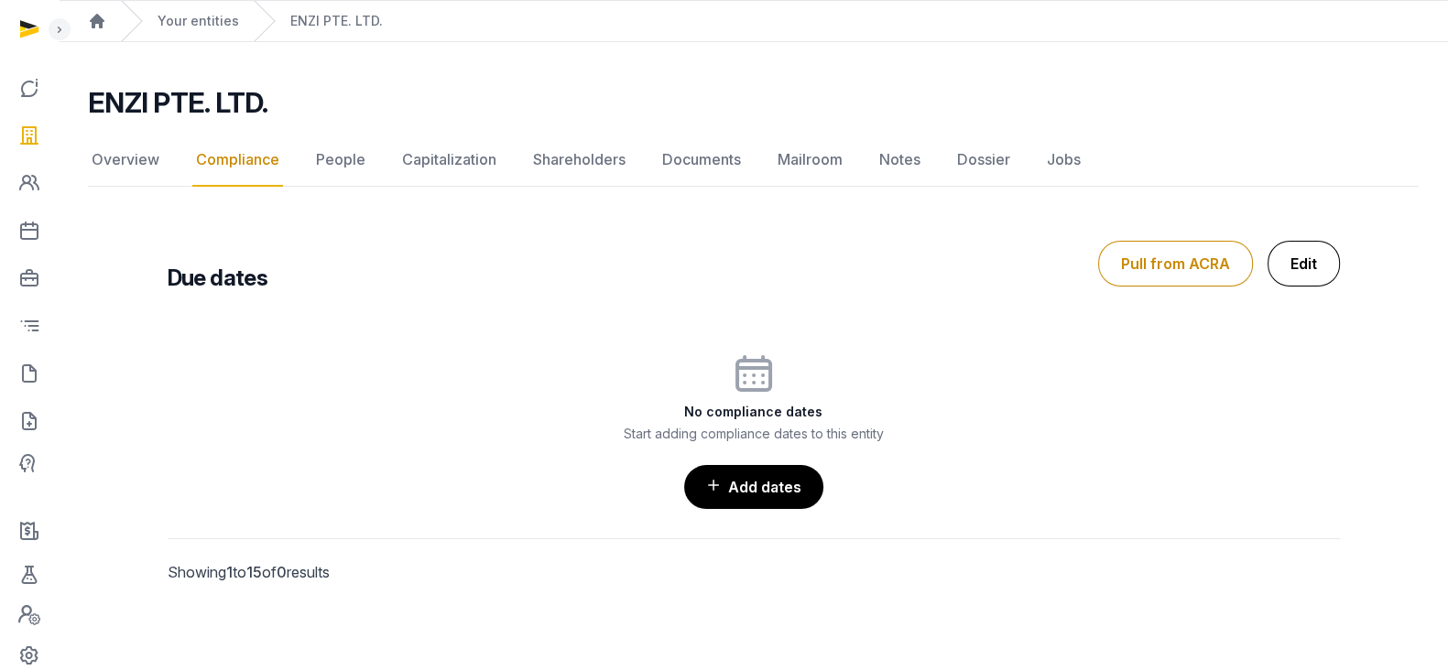 Image resolution: width=1448 pixels, height=670 pixels. Describe the element at coordinates (753, 21) in the screenshot. I see `nav: Breadcrumb` at that location.